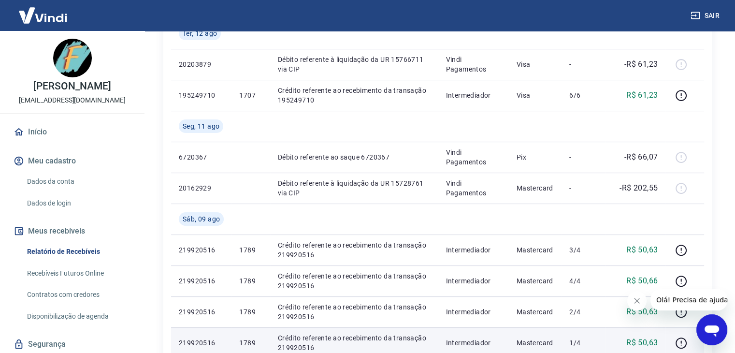  Describe the element at coordinates (201, 188) in the screenshot. I see `p: 20162929` at that location.